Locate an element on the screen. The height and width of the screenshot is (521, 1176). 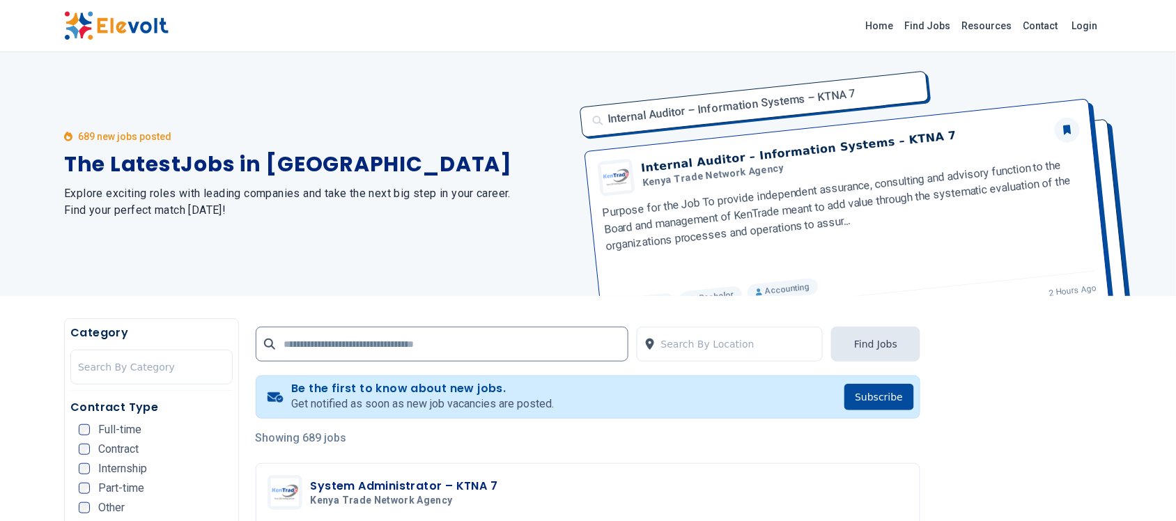
h2: Explore exciting roles with leading companies and take the next big step in your career. Find you... is located at coordinates (318, 202).